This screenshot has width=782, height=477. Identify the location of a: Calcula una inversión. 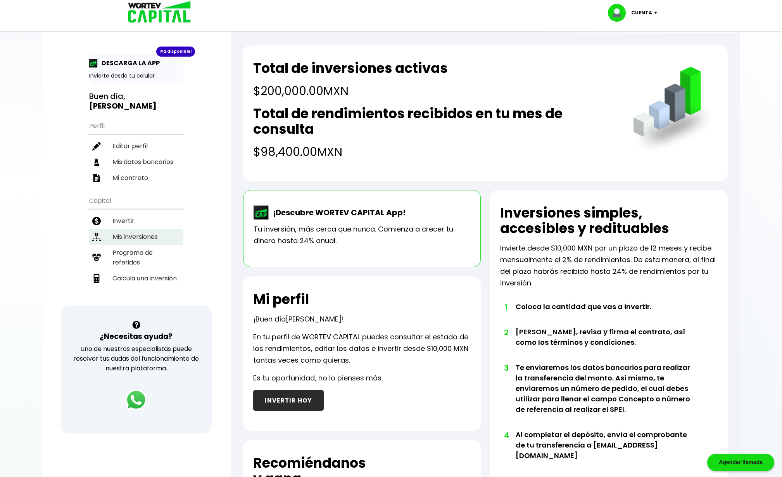
(136, 278).